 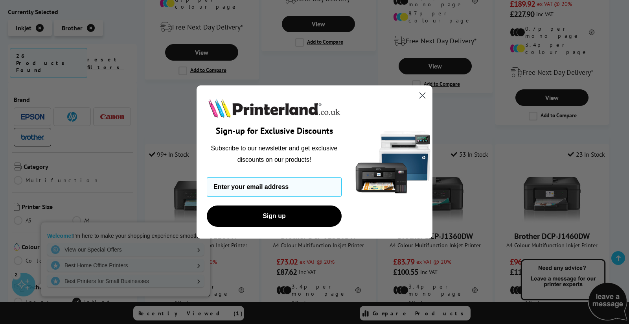 What do you see at coordinates (274, 187) in the screenshot?
I see `input: Enter your email address` at bounding box center [274, 187].